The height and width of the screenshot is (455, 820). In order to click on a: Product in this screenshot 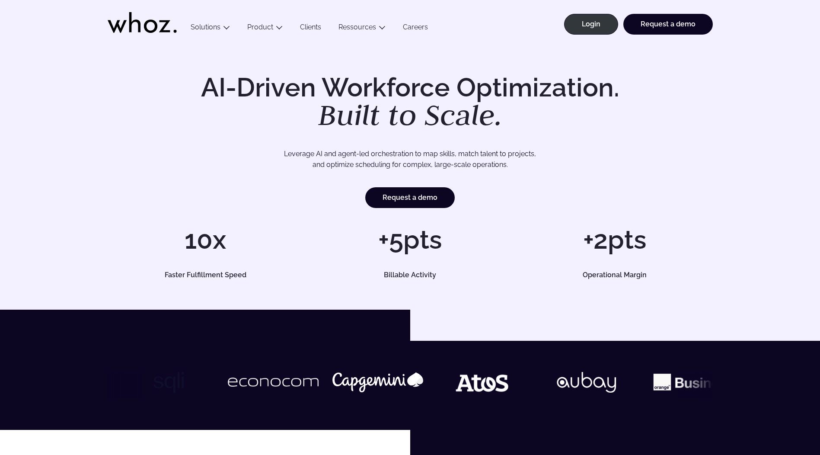, I will do `click(260, 27)`.